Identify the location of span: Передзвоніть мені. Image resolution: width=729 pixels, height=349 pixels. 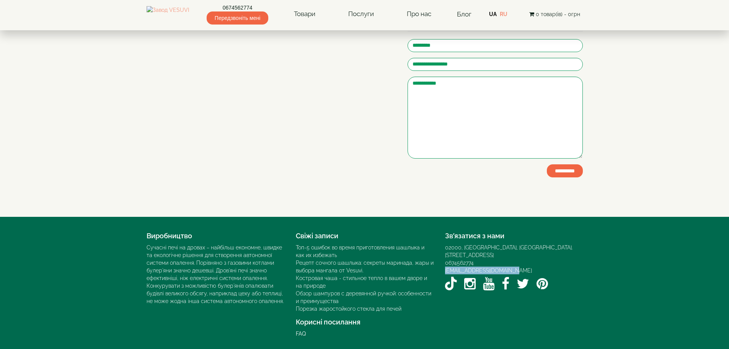
(237, 18).